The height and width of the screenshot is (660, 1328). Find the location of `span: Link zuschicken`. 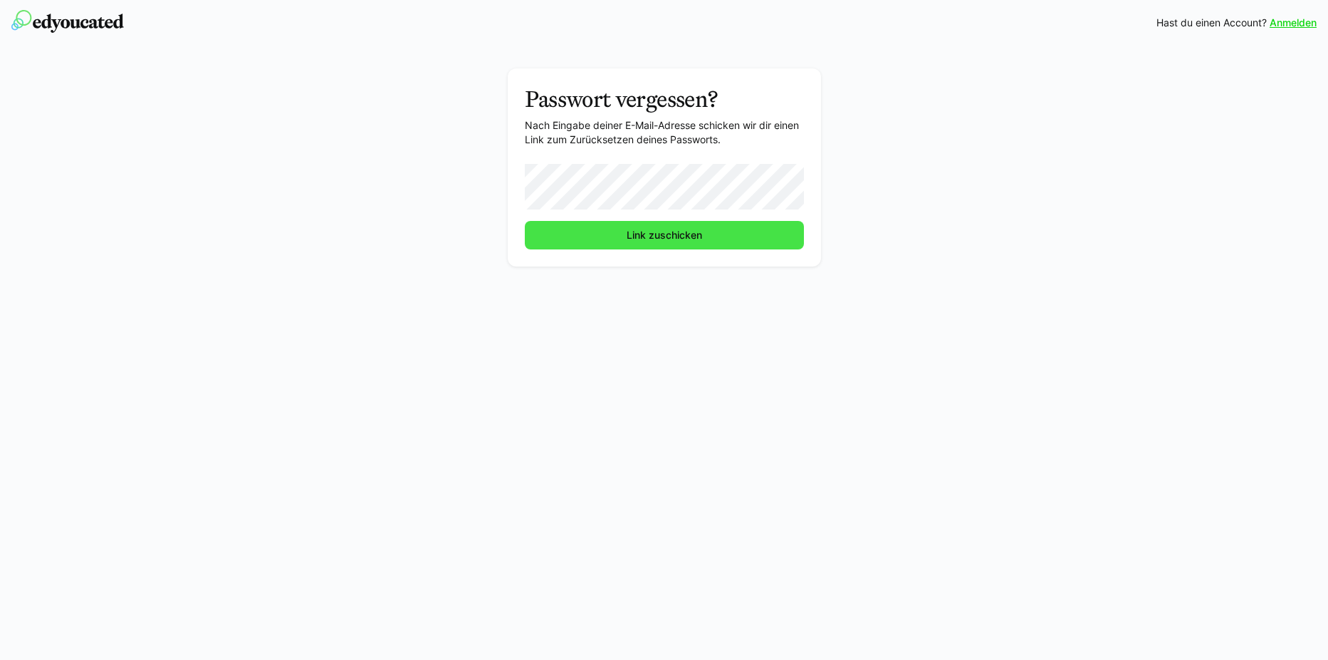

span: Link zuschicken is located at coordinates (665, 235).